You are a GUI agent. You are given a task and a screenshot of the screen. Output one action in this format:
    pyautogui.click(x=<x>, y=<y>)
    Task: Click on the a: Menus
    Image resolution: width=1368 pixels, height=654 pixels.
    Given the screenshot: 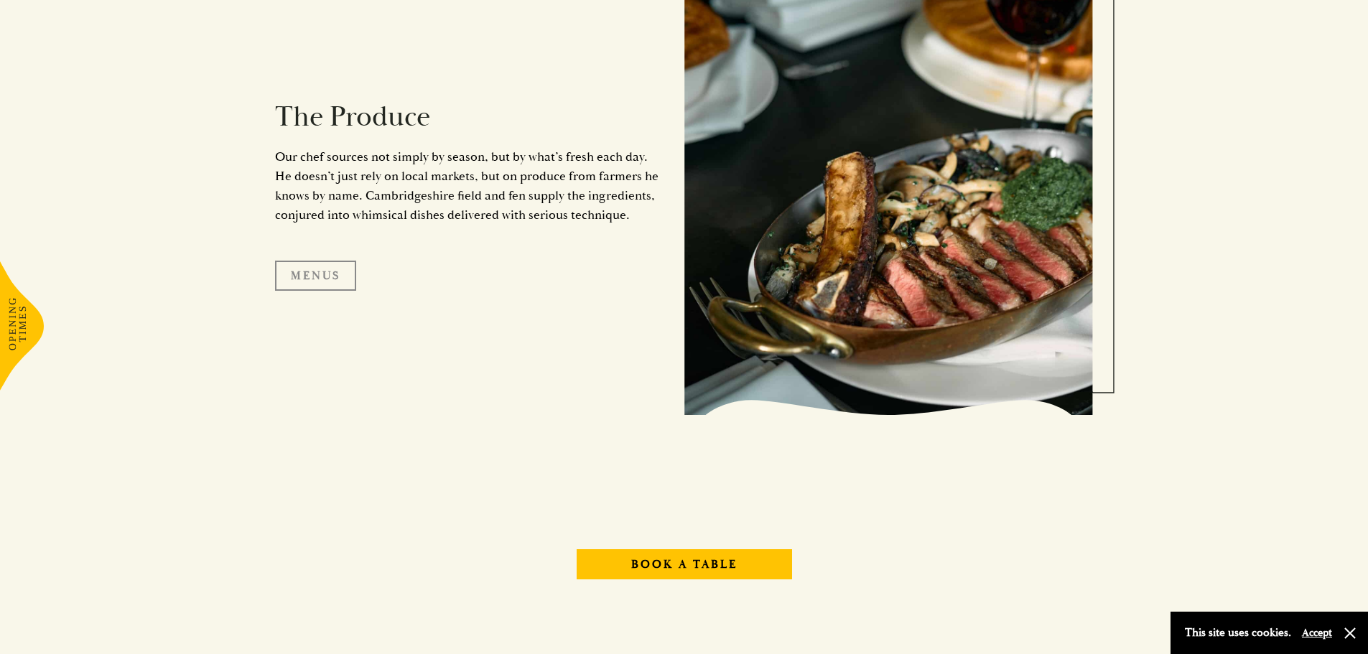 What is the action you would take?
    pyautogui.click(x=315, y=276)
    